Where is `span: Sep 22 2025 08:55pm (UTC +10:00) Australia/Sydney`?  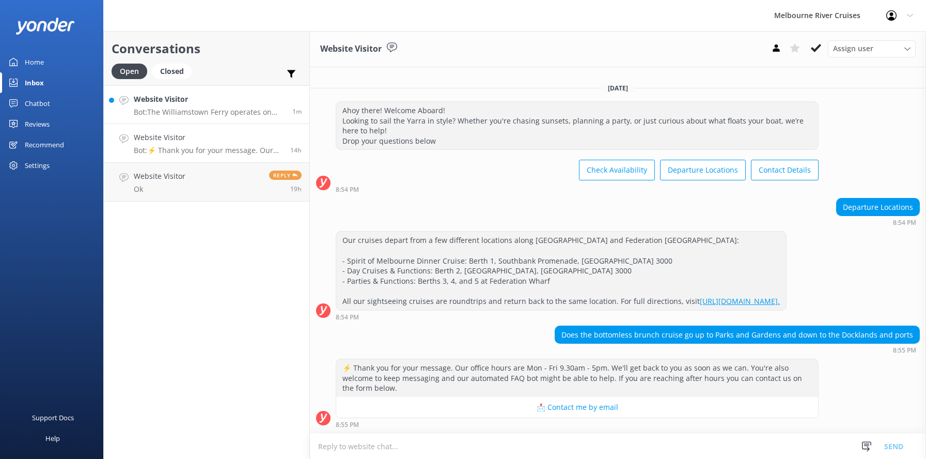
span: Sep 22 2025 08:55pm (UTC +10:00) Australia/Sydney is located at coordinates (296, 150).